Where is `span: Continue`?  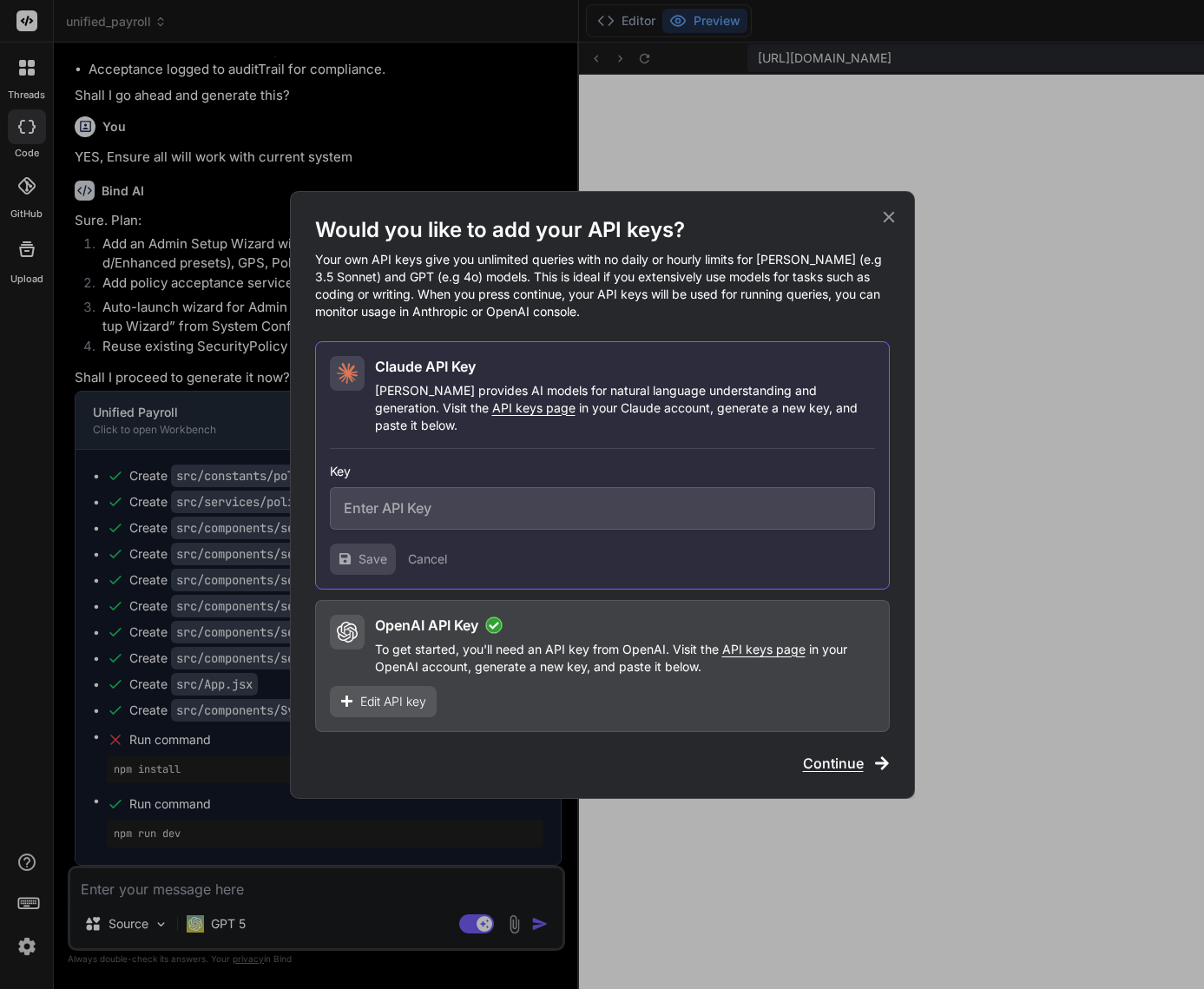 span: Continue is located at coordinates (834, 763).